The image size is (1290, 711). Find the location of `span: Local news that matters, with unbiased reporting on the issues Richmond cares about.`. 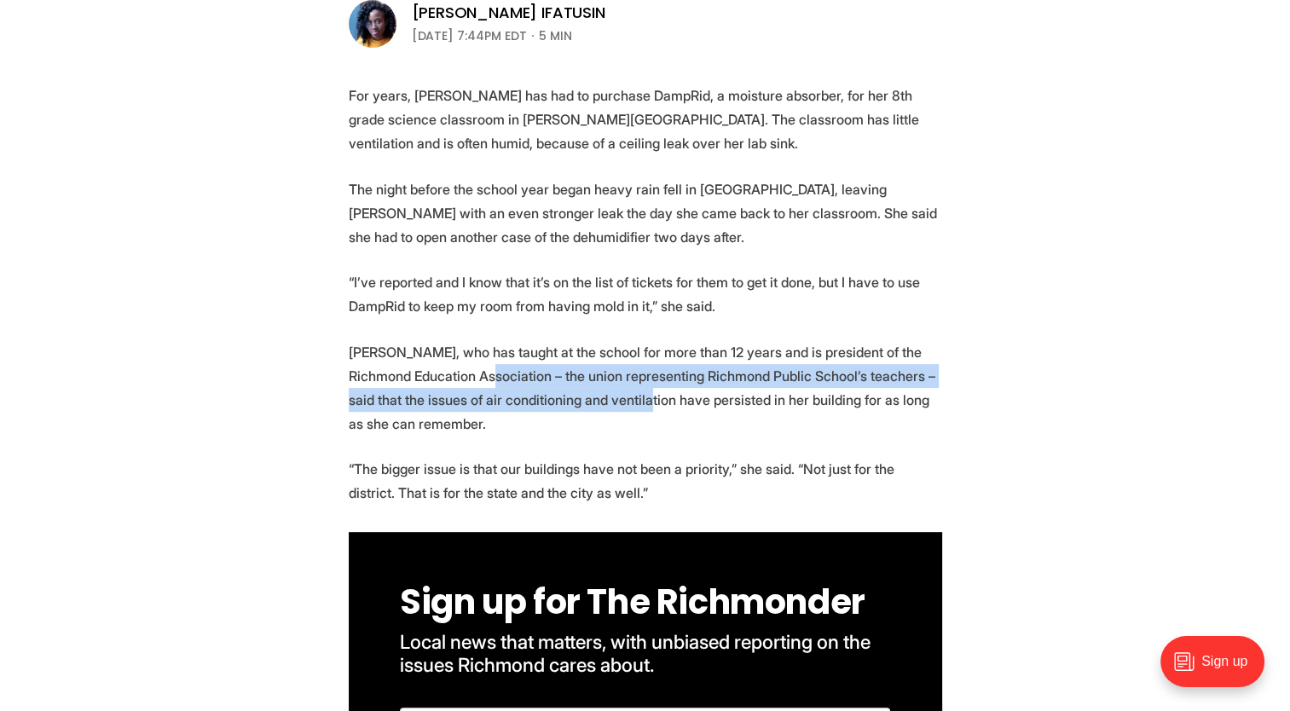

span: Local news that matters, with unbiased reporting on the issues Richmond cares about. is located at coordinates (637, 653).